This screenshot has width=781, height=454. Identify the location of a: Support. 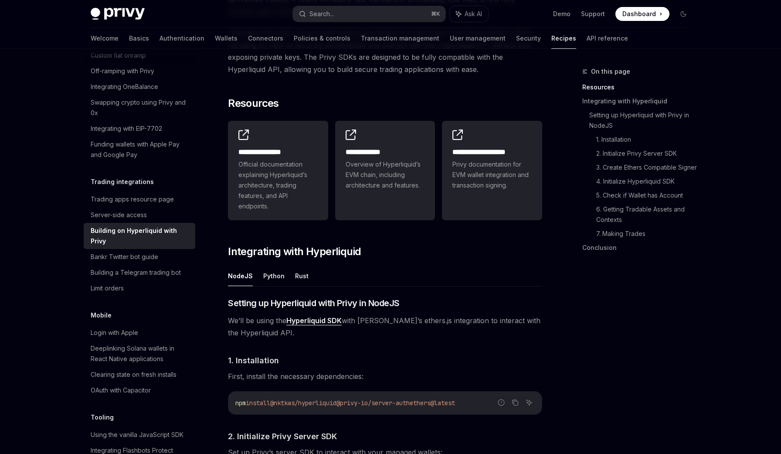
(593, 14).